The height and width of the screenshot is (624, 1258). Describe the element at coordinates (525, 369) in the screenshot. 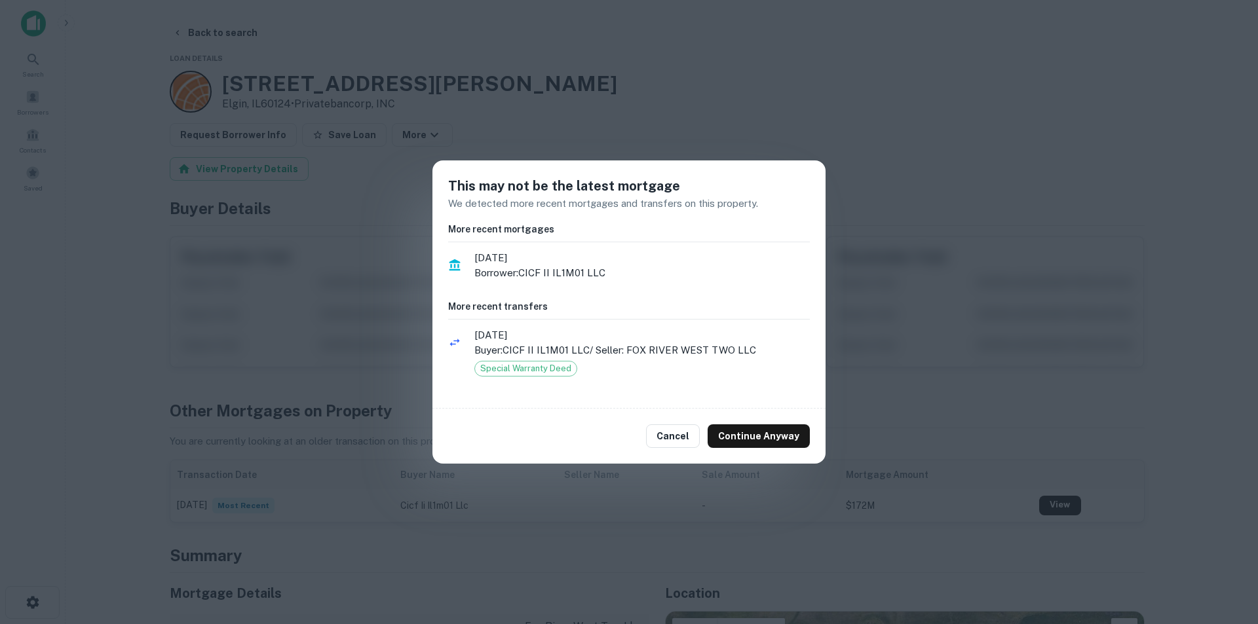

I see `div: Special Warranty Deed` at that location.